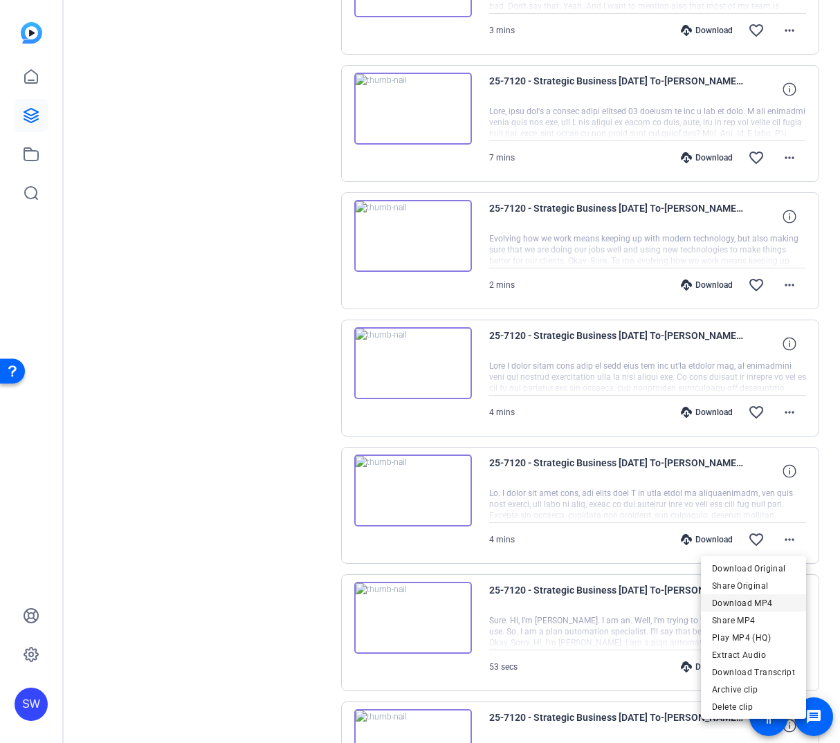 The height and width of the screenshot is (743, 840). Describe the element at coordinates (753, 690) in the screenshot. I see `span: Archive clip` at that location.